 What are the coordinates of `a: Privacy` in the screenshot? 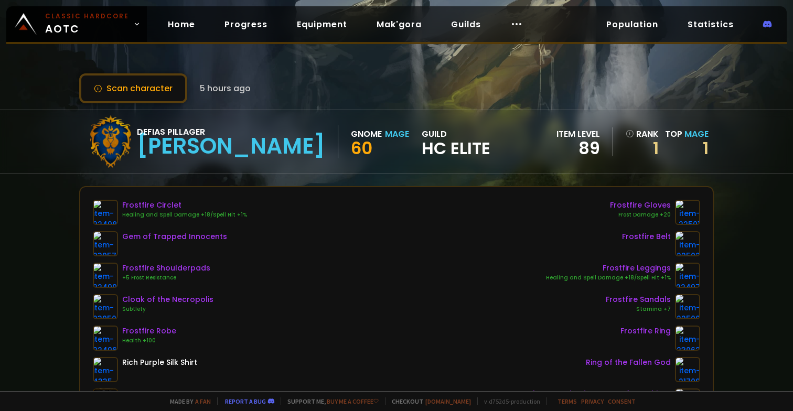 It's located at (592, 401).